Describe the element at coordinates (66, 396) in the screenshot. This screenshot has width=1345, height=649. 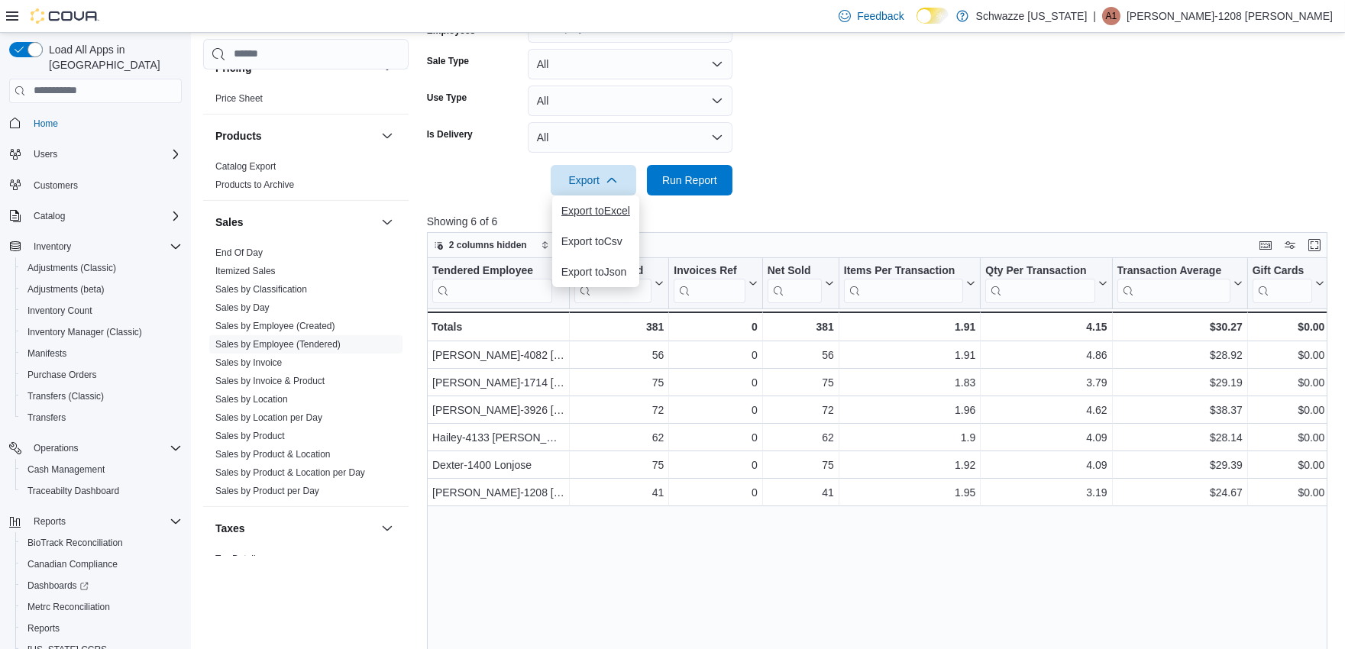
I see `a: Transfers (Classic)` at that location.